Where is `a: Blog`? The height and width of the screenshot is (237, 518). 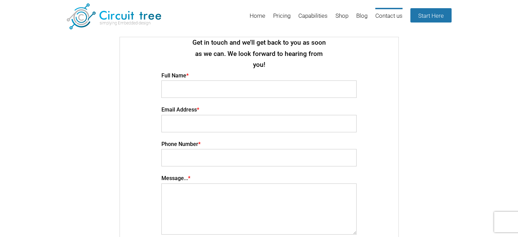
a: Blog is located at coordinates (362, 19).